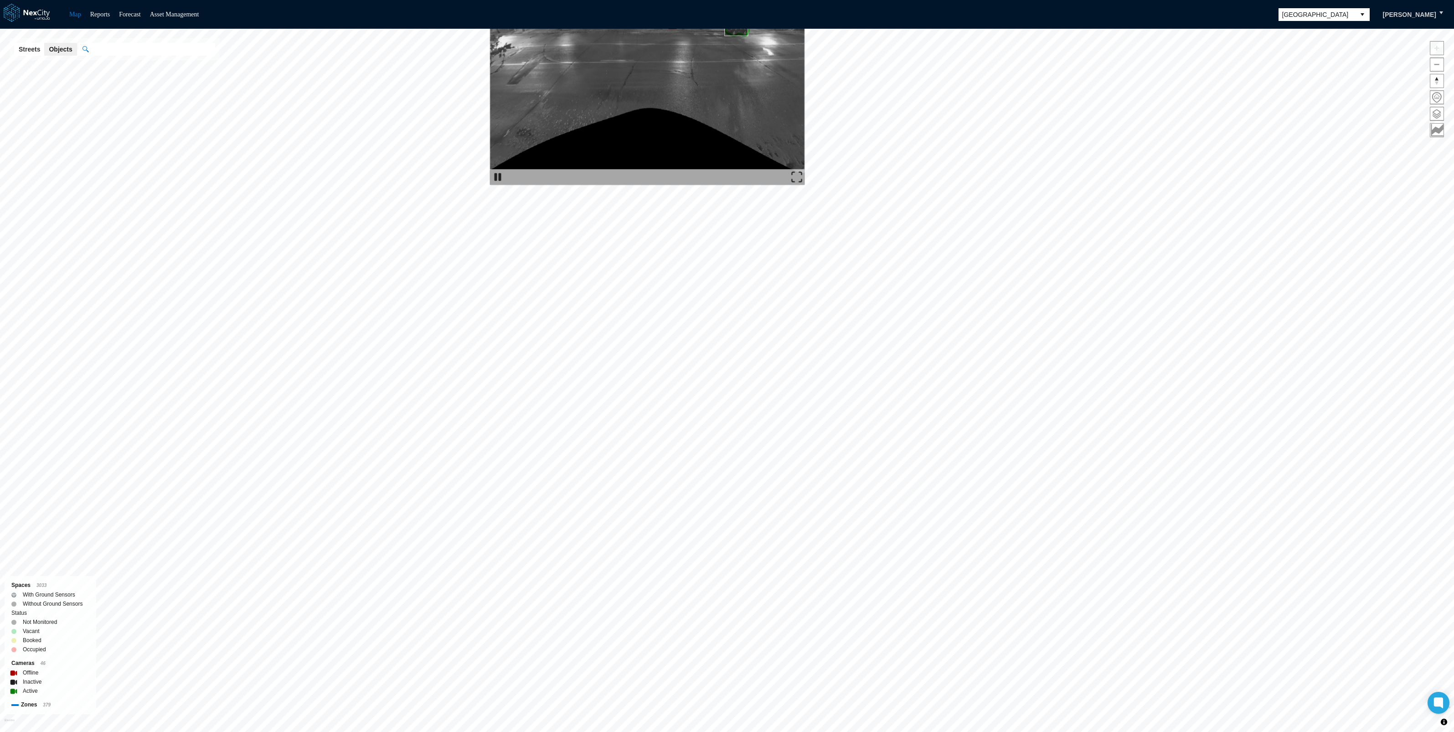 The image size is (1454, 732). I want to click on a: Map, so click(75, 14).